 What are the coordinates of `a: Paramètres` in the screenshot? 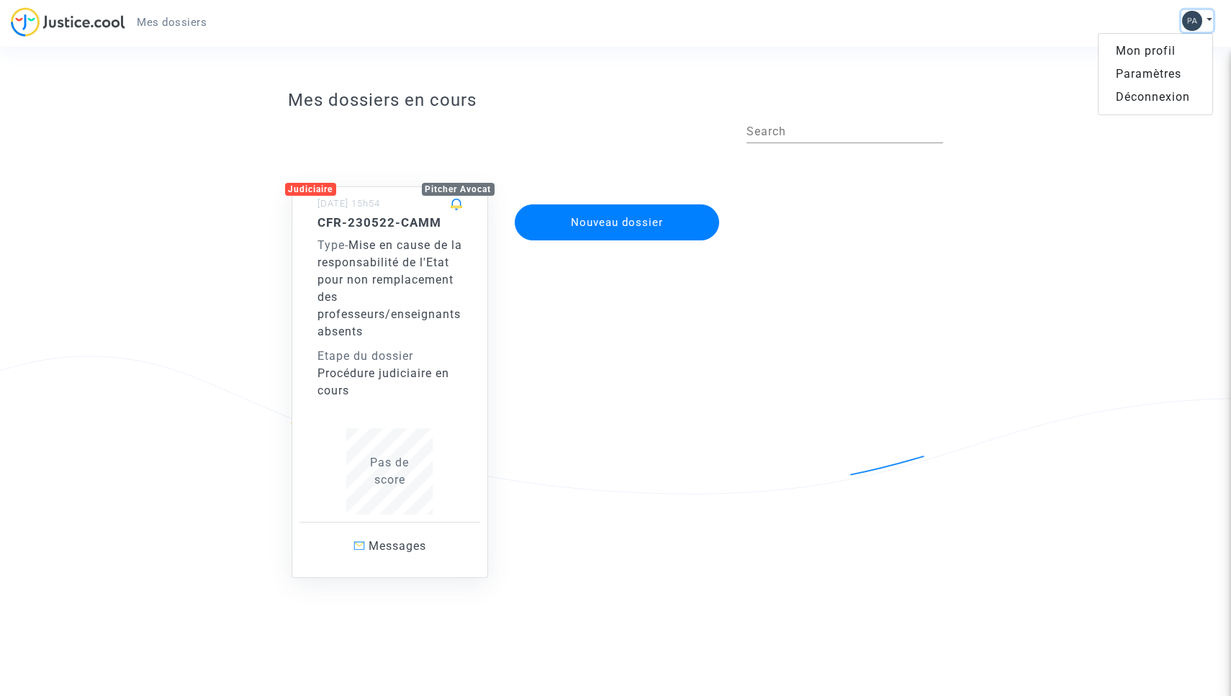 It's located at (1155, 74).